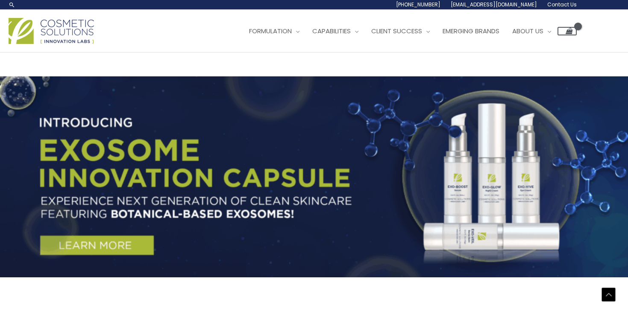 The width and height of the screenshot is (628, 314). Describe the element at coordinates (471, 31) in the screenshot. I see `a: Emerging Brands` at that location.